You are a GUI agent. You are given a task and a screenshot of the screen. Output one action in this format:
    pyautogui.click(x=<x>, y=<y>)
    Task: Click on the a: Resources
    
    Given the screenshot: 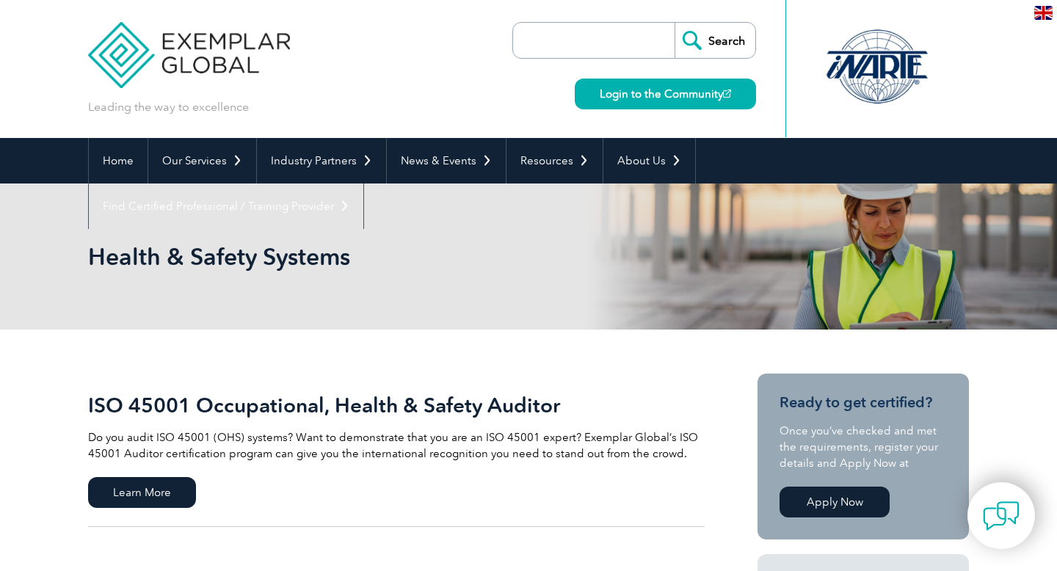 What is the action you would take?
    pyautogui.click(x=554, y=161)
    